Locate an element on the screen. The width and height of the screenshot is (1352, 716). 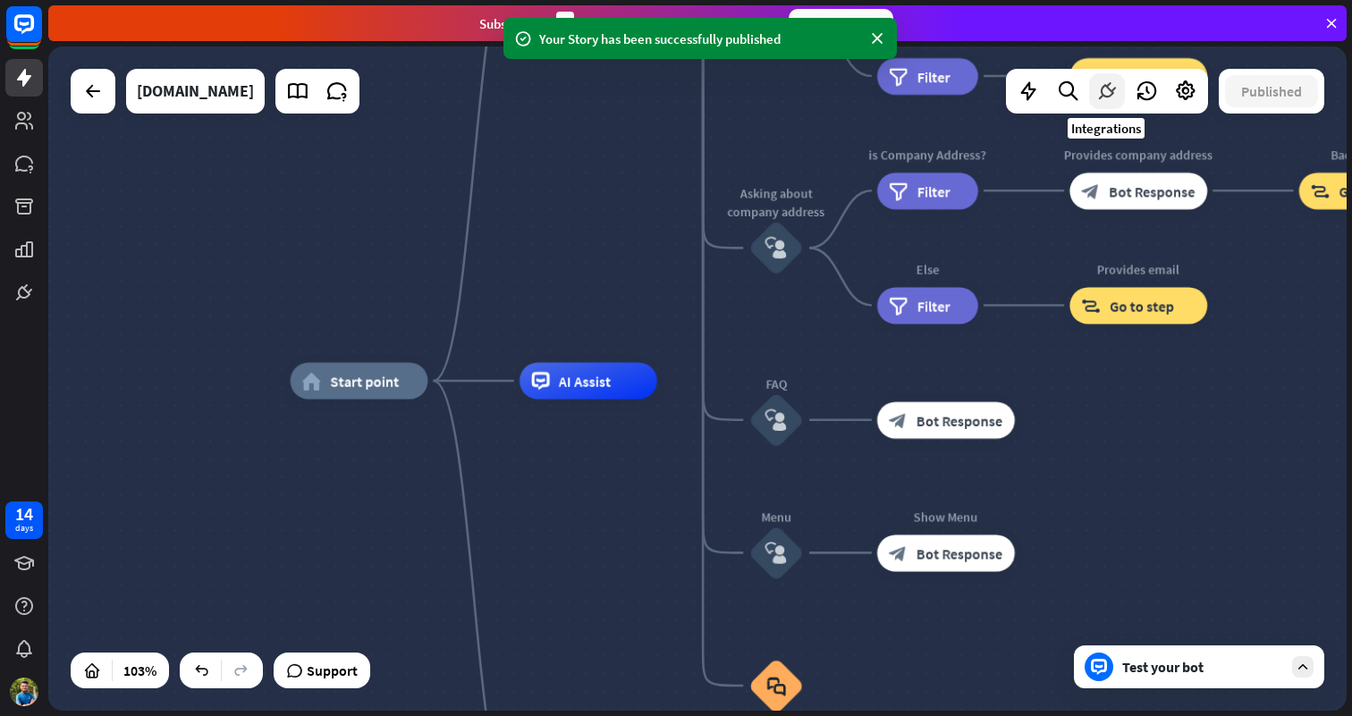
button: Published is located at coordinates (1271, 91).